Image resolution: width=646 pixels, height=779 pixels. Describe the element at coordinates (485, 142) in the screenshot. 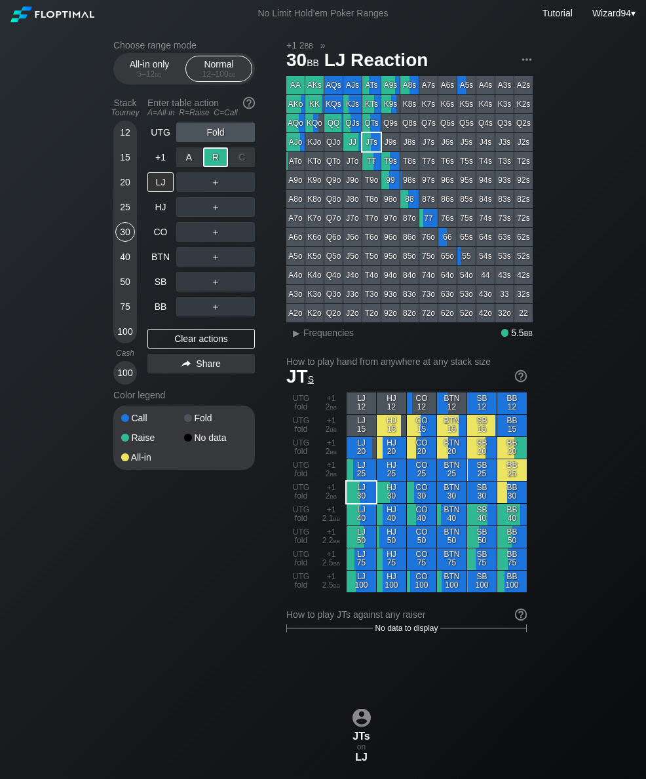

I see `div: J4s` at that location.